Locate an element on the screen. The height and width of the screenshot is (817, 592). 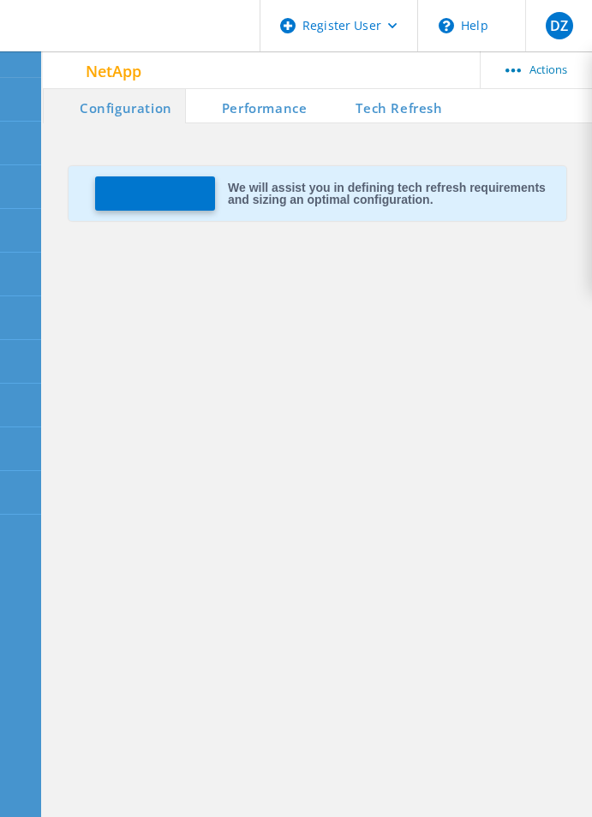
span: DZ is located at coordinates (558, 26).